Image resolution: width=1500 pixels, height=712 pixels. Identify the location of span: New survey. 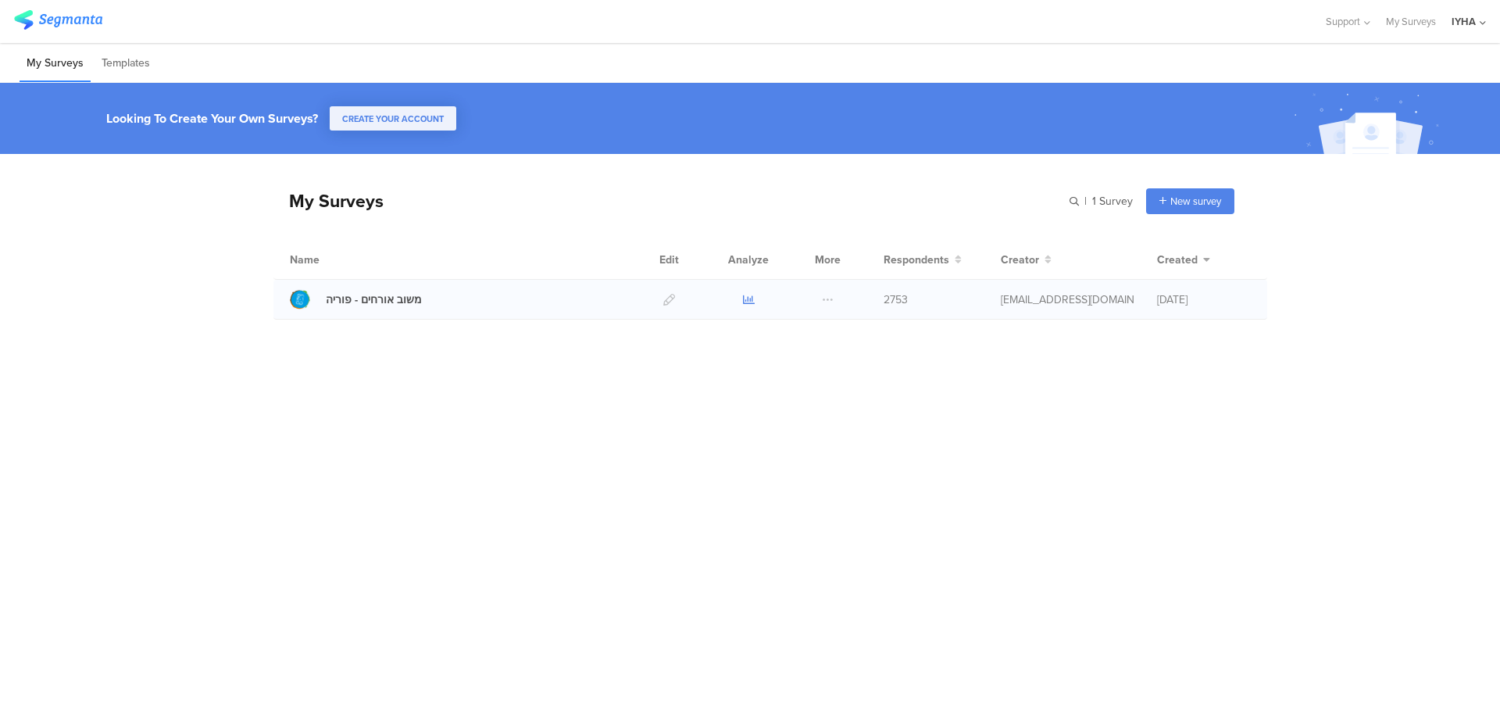
(1196, 201).